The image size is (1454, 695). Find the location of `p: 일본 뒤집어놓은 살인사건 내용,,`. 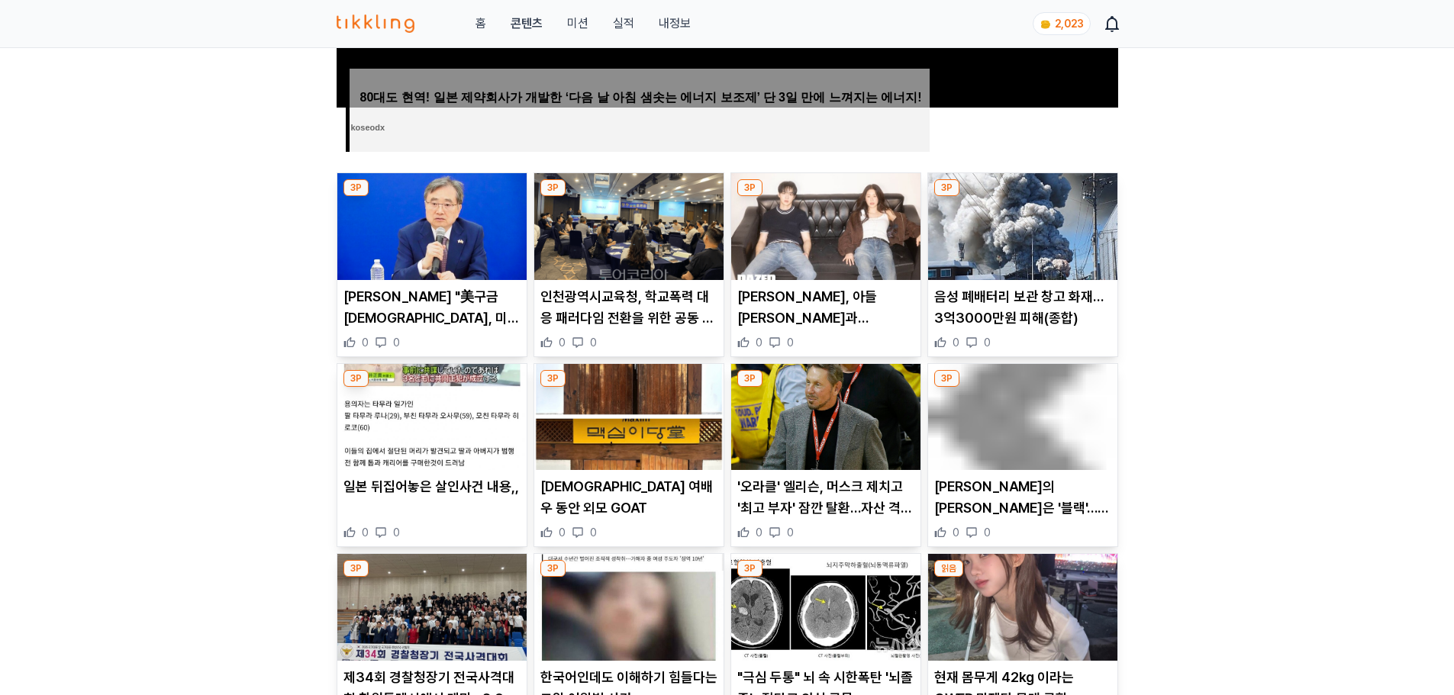

p: 일본 뒤집어놓은 살인사건 내용,, is located at coordinates (432, 487).